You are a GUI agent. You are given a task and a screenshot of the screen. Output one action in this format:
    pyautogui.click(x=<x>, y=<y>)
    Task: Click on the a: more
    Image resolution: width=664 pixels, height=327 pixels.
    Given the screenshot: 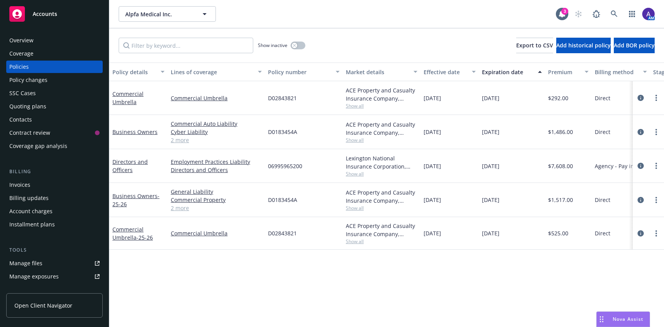 What is the action you would take?
    pyautogui.click(x=656, y=132)
    